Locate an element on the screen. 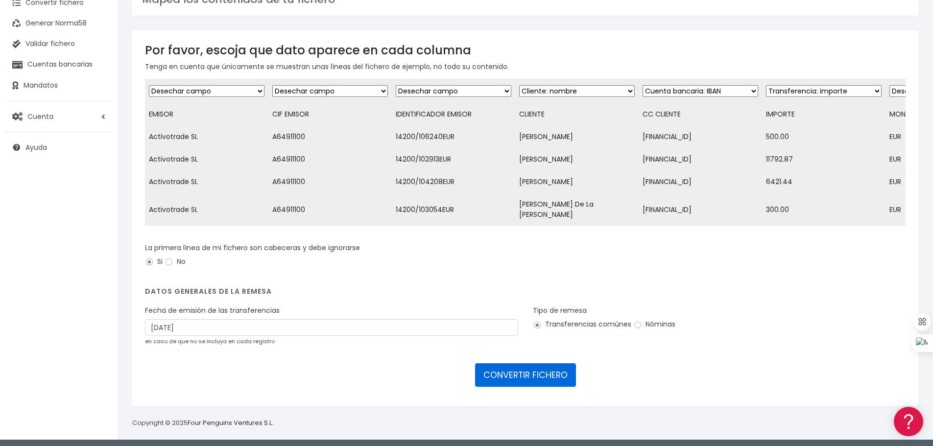 The height and width of the screenshot is (446, 933). td: 11792.87 is located at coordinates (824, 160).